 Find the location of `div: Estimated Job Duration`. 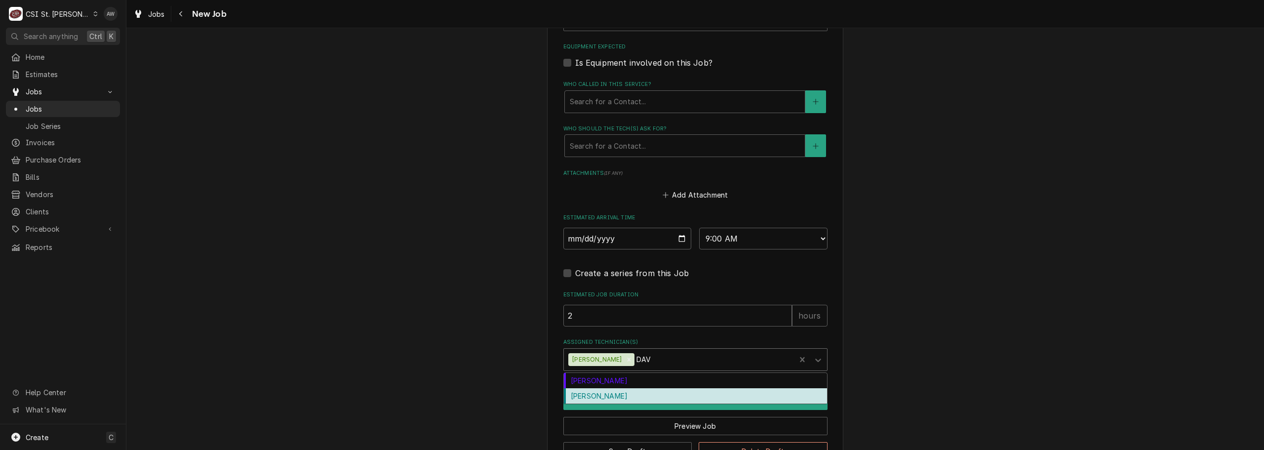

div: Estimated Job Duration is located at coordinates (695, 308).